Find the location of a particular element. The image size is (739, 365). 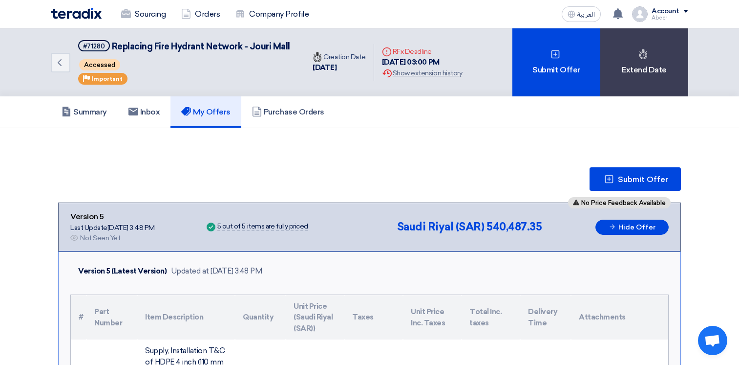

h5: Summary is located at coordinates (84, 112).